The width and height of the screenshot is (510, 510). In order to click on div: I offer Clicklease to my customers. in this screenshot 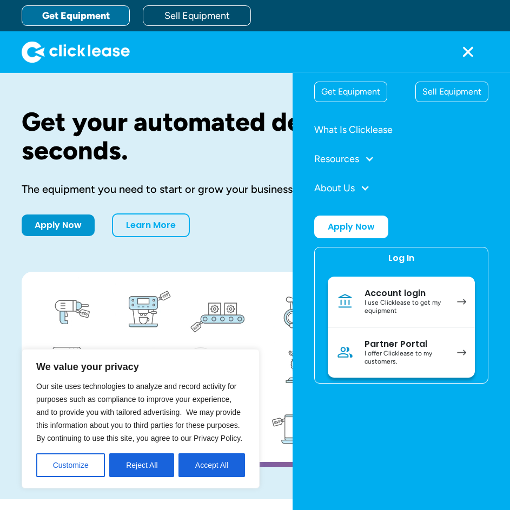, I will do `click(405, 358)`.